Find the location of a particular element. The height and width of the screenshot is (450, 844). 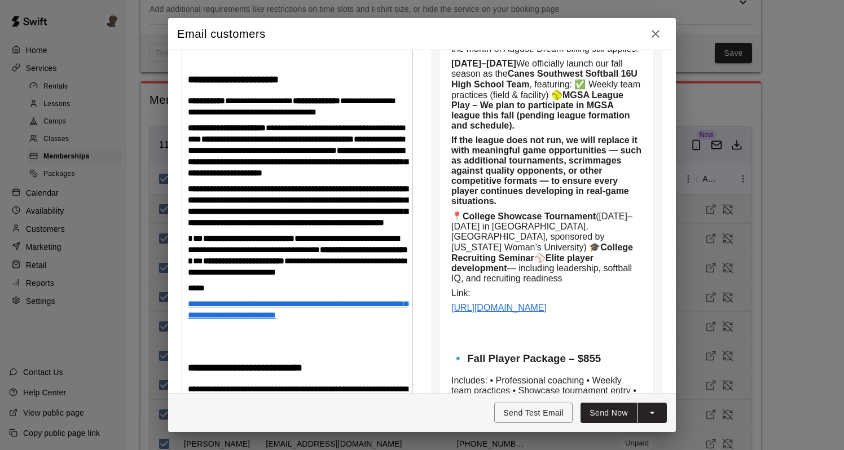

span: for the month of August. Dream billing still applies. is located at coordinates (545, 43).